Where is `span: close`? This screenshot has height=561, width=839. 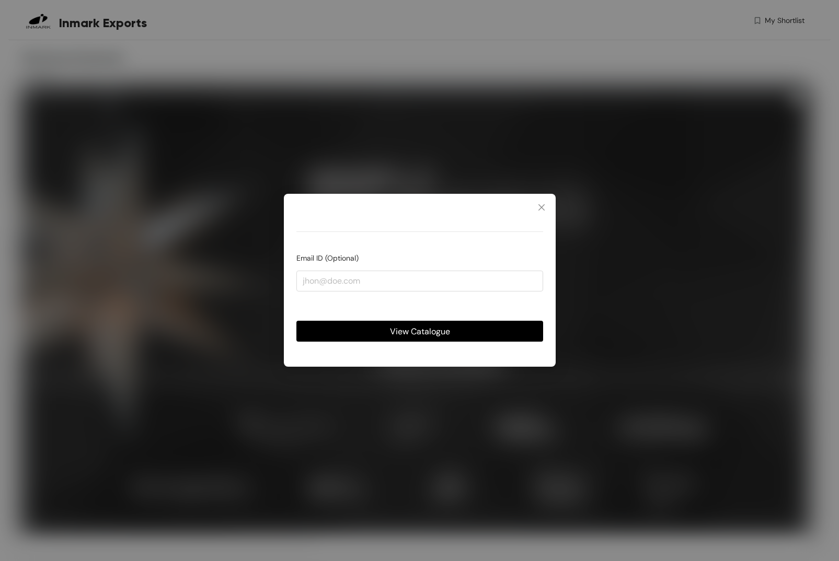 span: close is located at coordinates (542, 208).